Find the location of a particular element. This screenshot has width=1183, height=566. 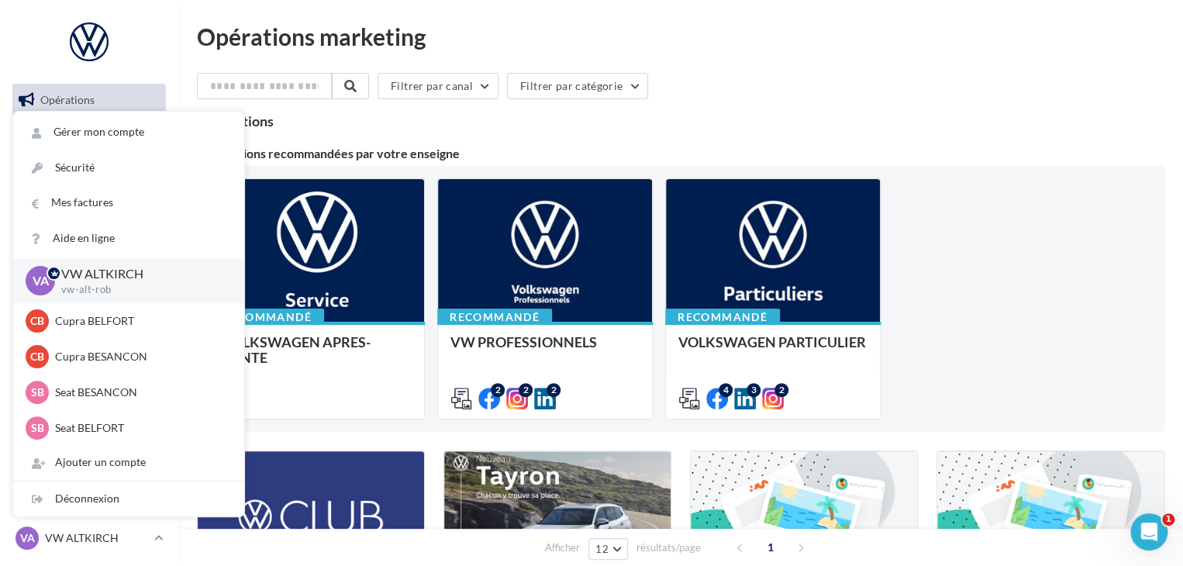

div: Déconnexion is located at coordinates (129, 498).